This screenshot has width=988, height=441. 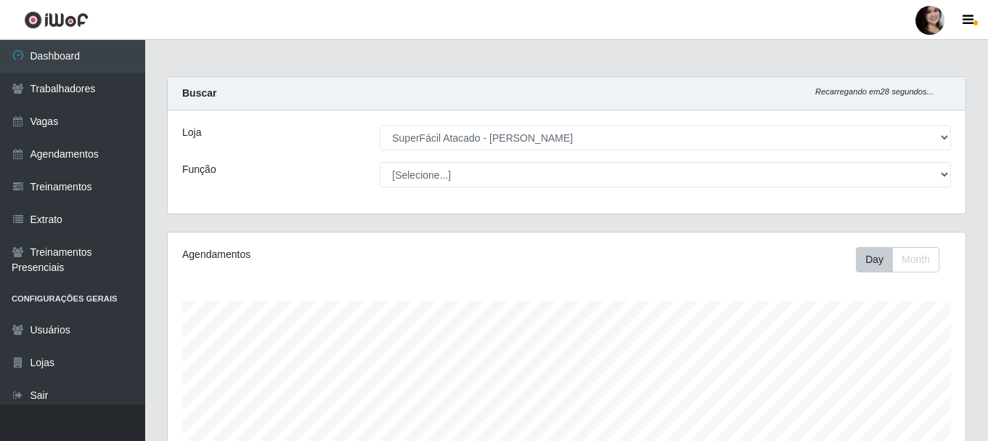 I want to click on label: Loja, so click(x=192, y=132).